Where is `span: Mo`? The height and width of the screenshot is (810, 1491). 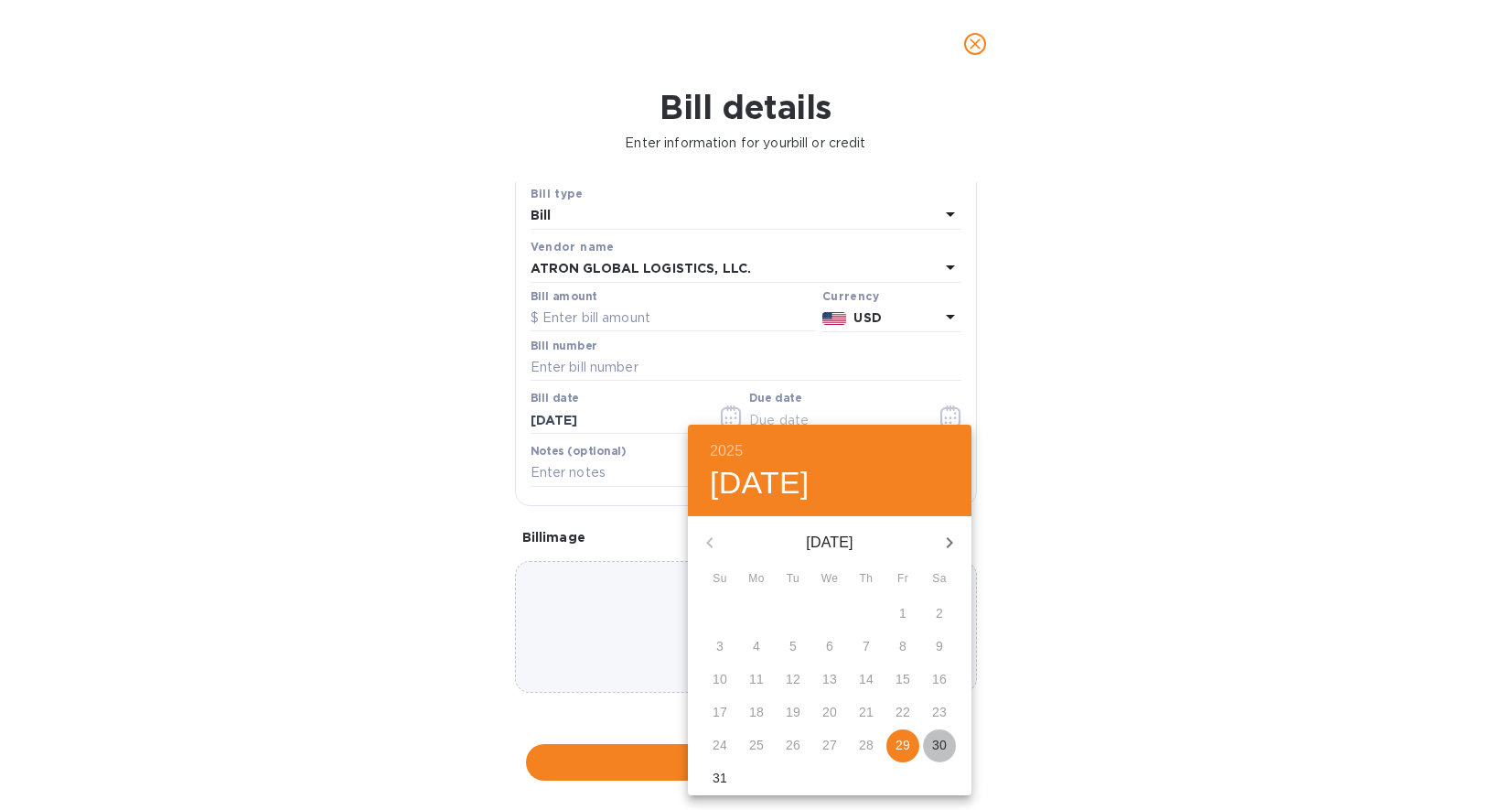 span: Mo is located at coordinates (757, 579).